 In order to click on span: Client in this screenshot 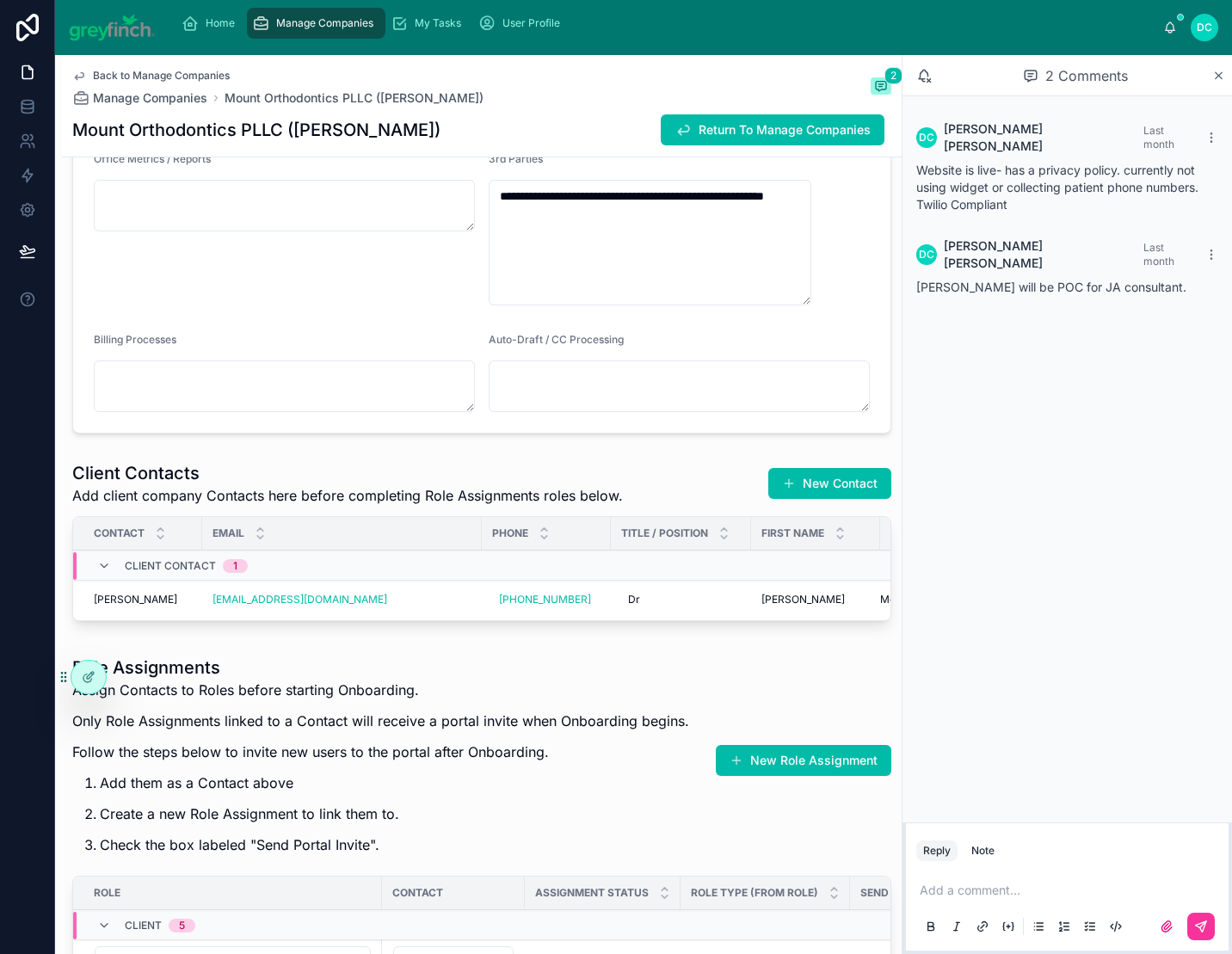, I will do `click(143, 925)`.